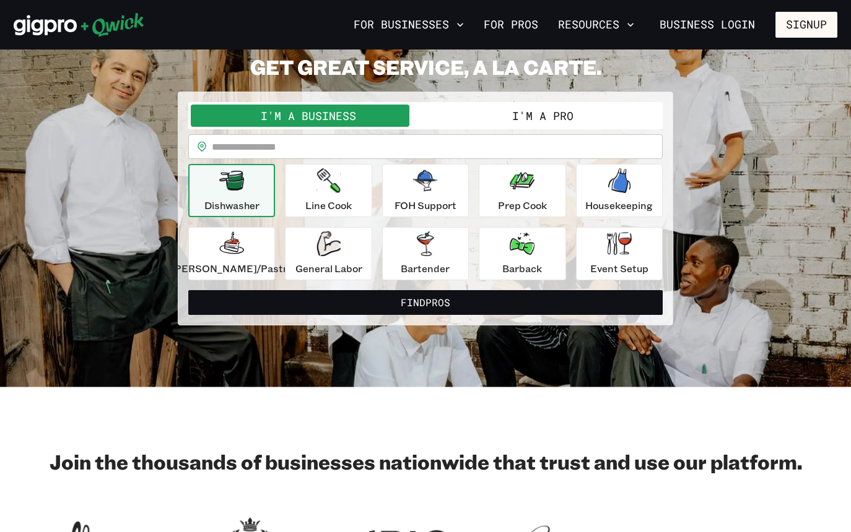  What do you see at coordinates (619, 254) in the screenshot?
I see `button: Event Setup` at bounding box center [619, 254].